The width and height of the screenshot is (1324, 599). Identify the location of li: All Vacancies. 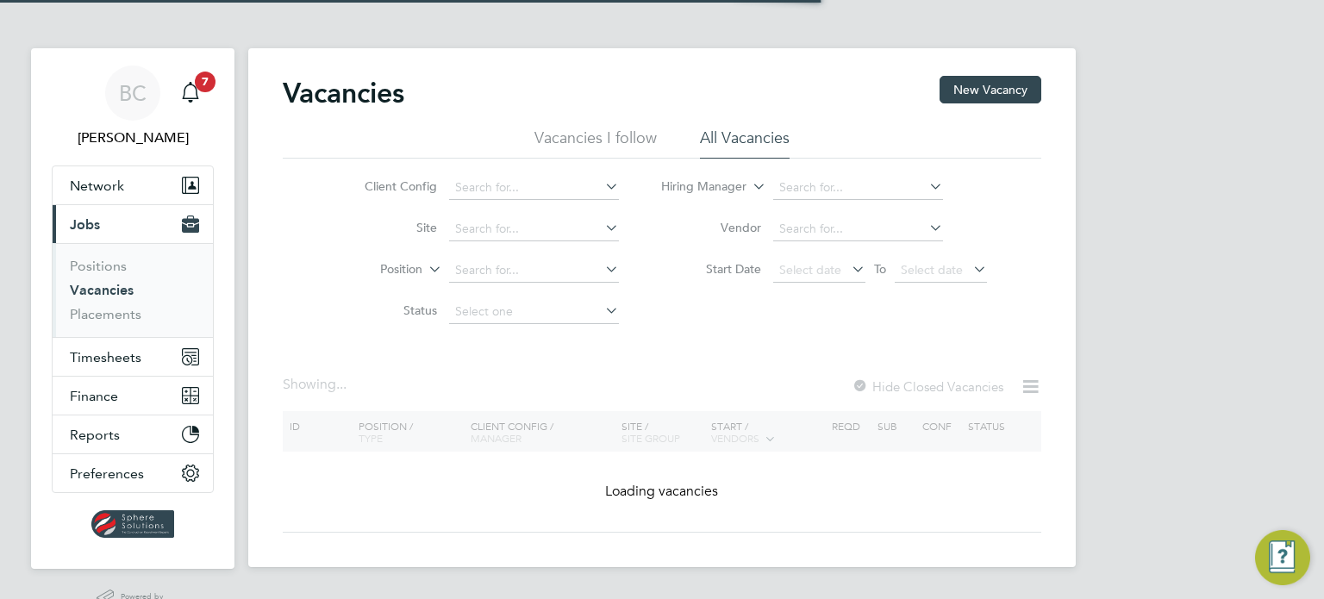
(745, 143).